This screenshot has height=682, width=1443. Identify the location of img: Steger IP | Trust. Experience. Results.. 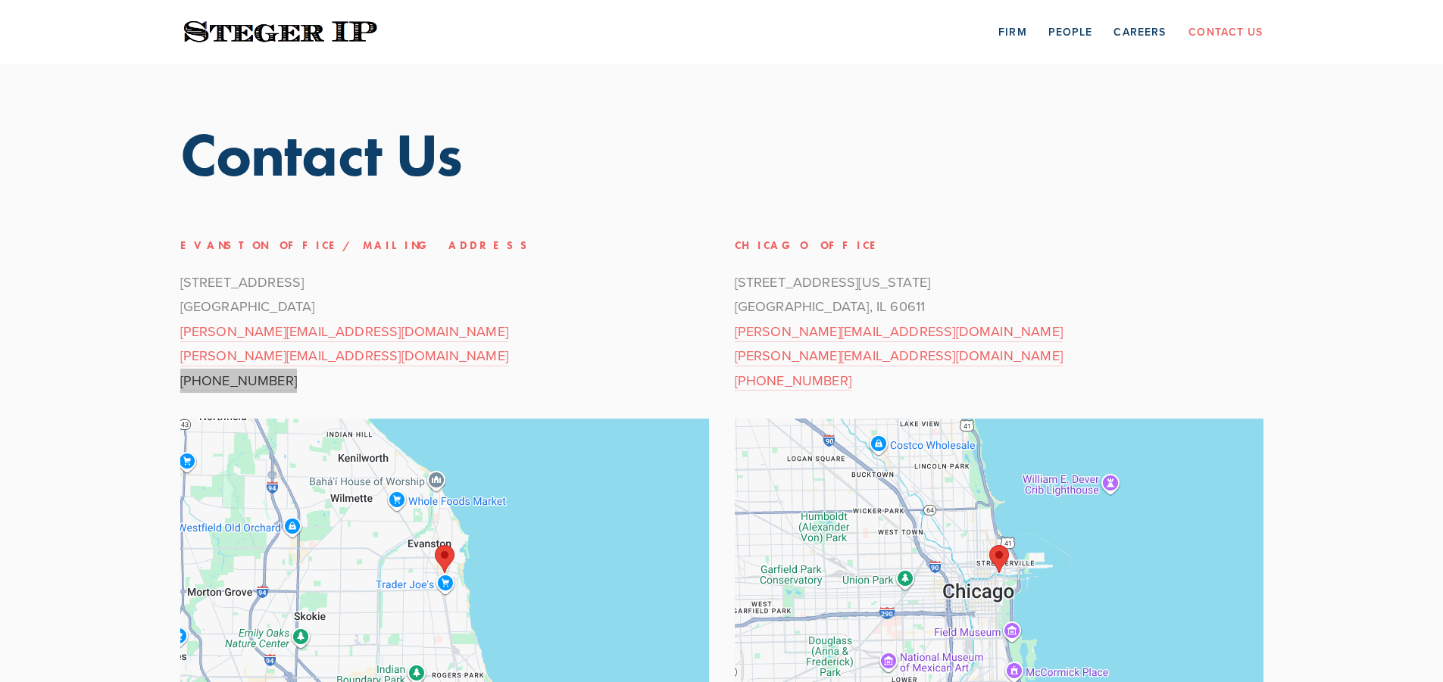
(280, 32).